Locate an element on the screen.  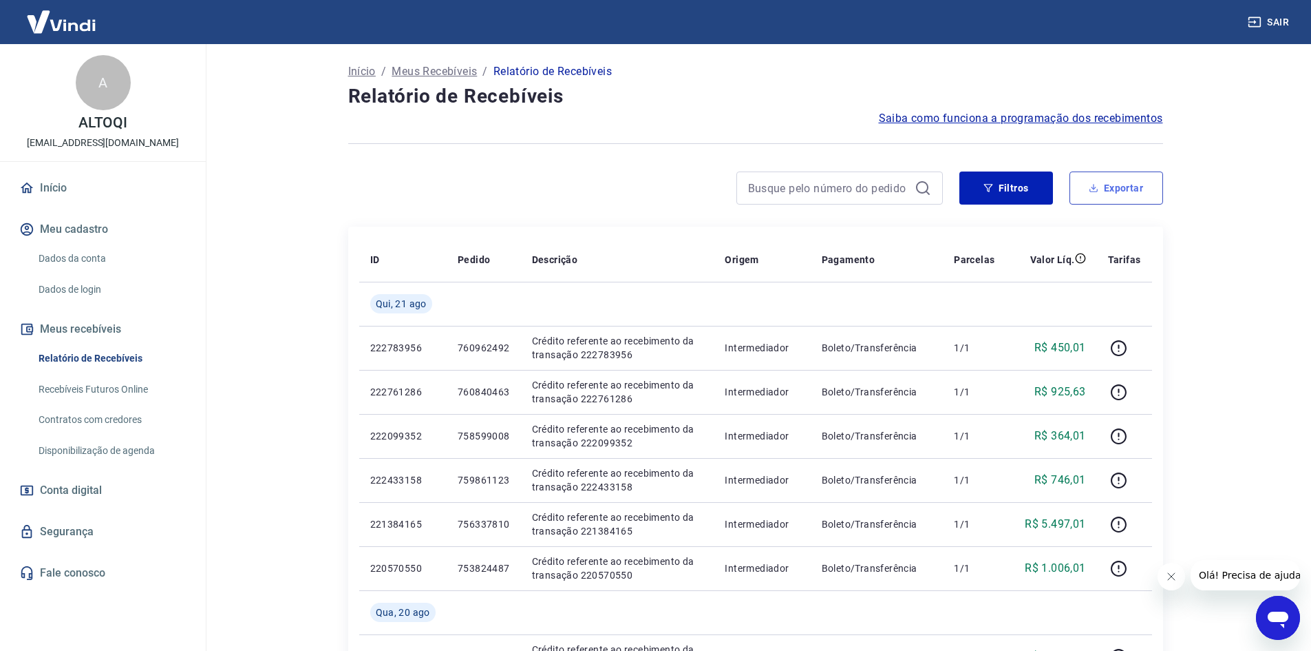
span: Conta digital is located at coordinates (71, 490).